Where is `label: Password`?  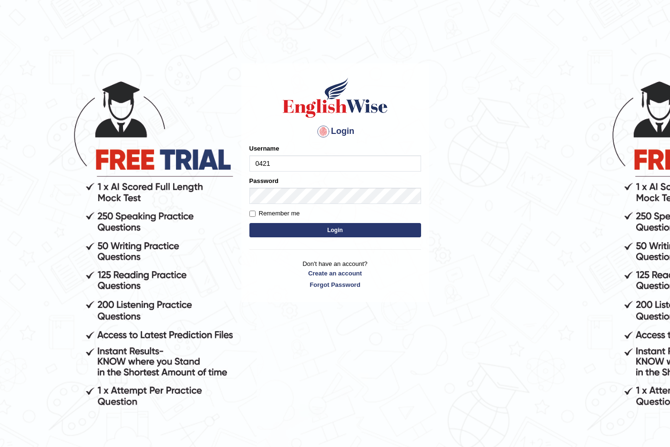
label: Password is located at coordinates (264, 181).